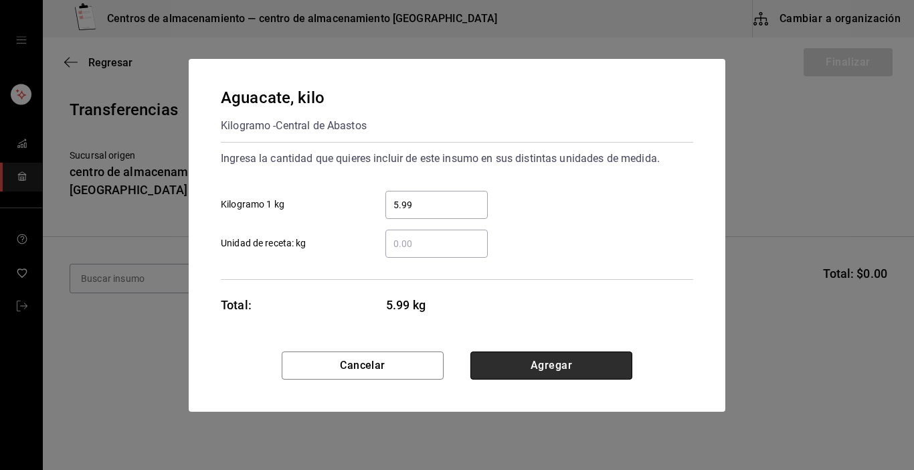  Describe the element at coordinates (552, 365) in the screenshot. I see `button: Agregar` at that location.